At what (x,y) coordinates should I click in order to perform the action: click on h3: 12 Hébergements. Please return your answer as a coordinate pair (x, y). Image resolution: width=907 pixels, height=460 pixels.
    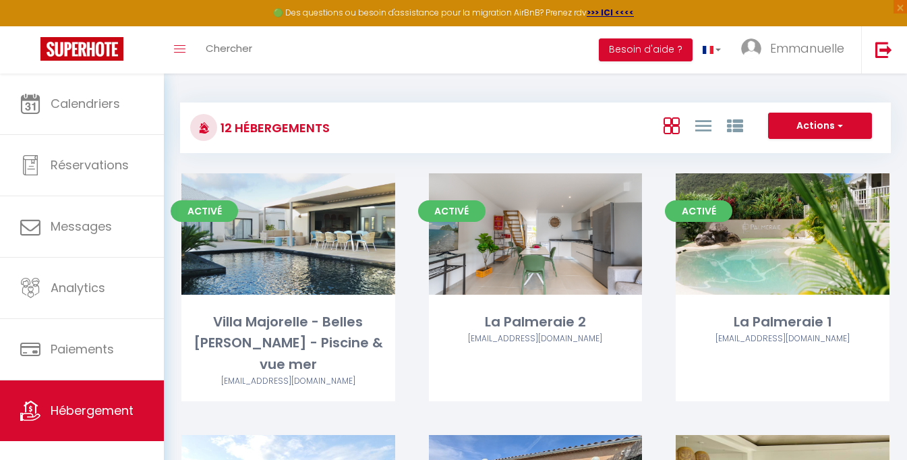
    Looking at the image, I should click on (273, 128).